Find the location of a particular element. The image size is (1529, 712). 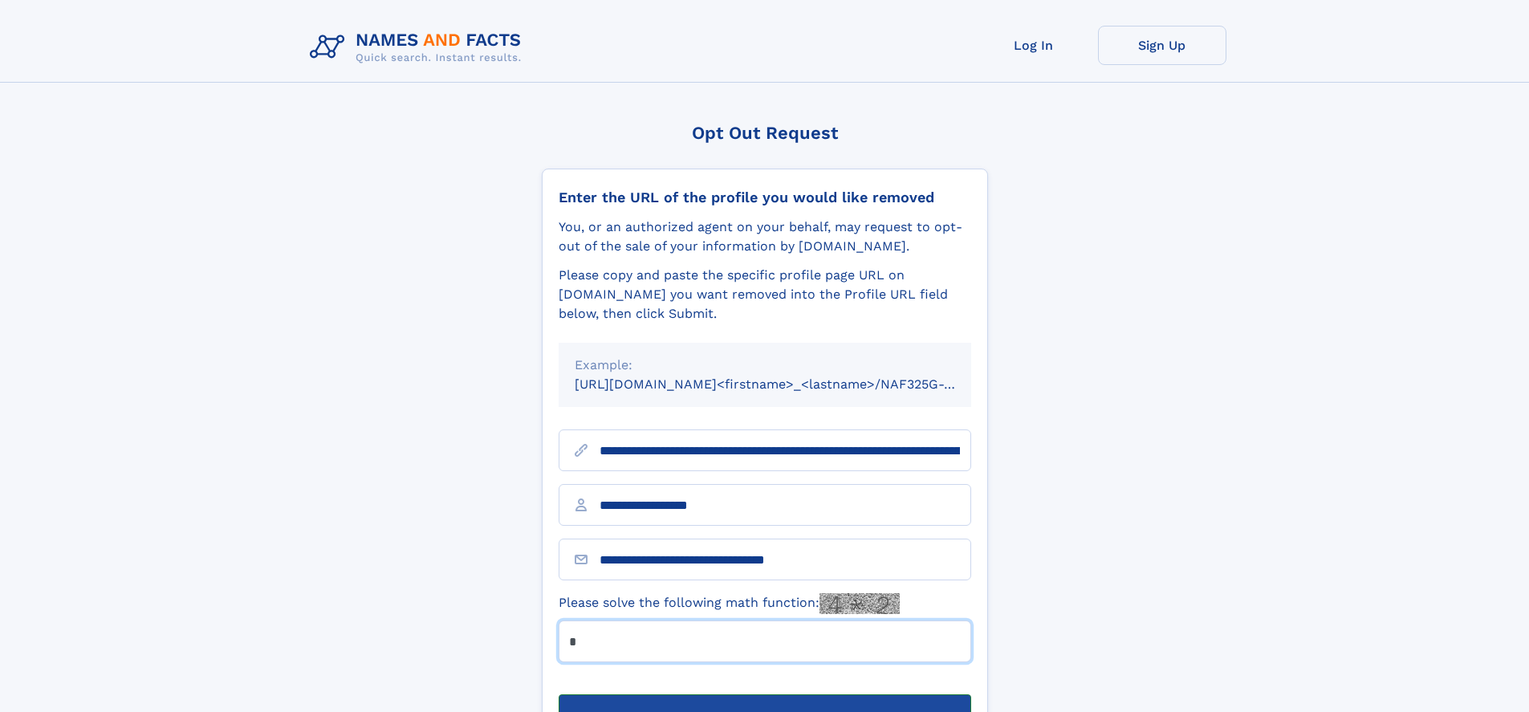

div: Opt Out Request is located at coordinates (765, 132).